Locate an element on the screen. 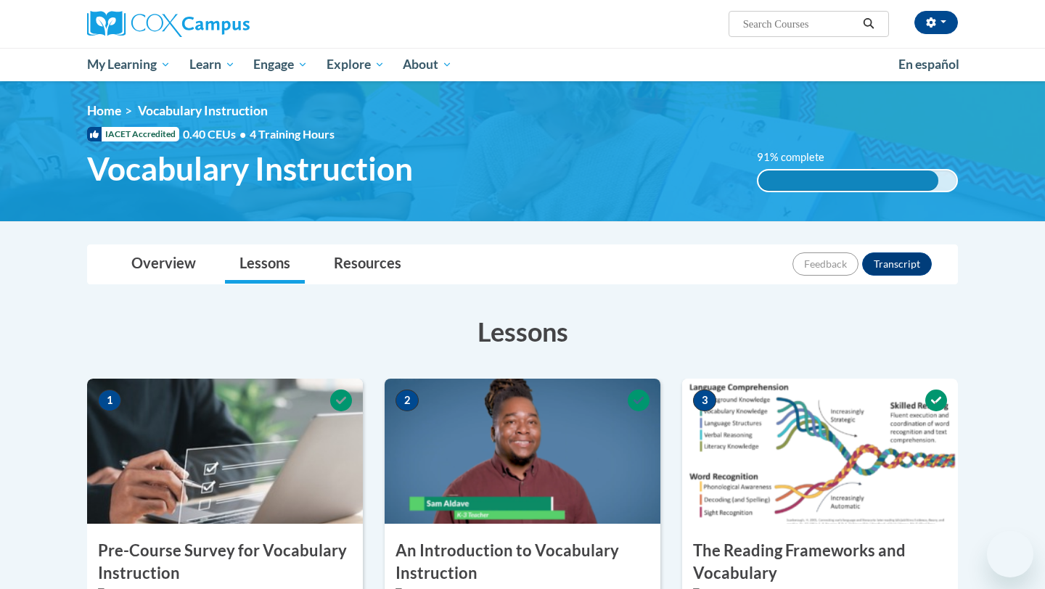 This screenshot has height=589, width=1045. span: 1 is located at coordinates (110, 401).